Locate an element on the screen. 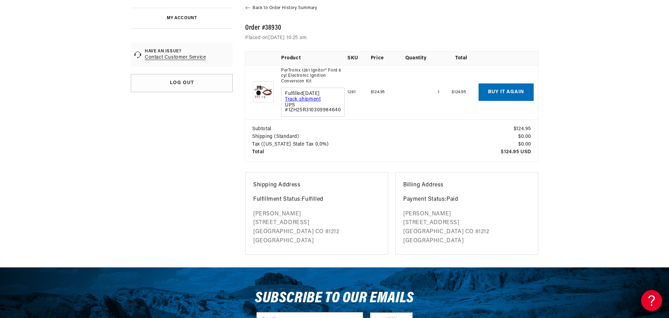 This screenshot has height=318, width=669. h2: Order #38930 is located at coordinates (392, 28).